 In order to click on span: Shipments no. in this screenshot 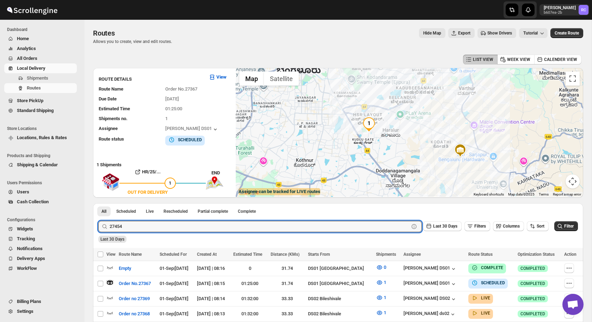, I will do `click(113, 118)`.